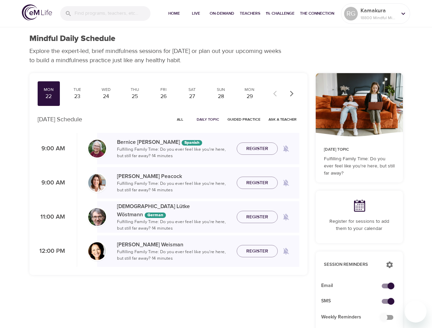 This screenshot has width=432, height=328. What do you see at coordinates (244, 119) in the screenshot?
I see `span: Guided Practice` at bounding box center [244, 119].